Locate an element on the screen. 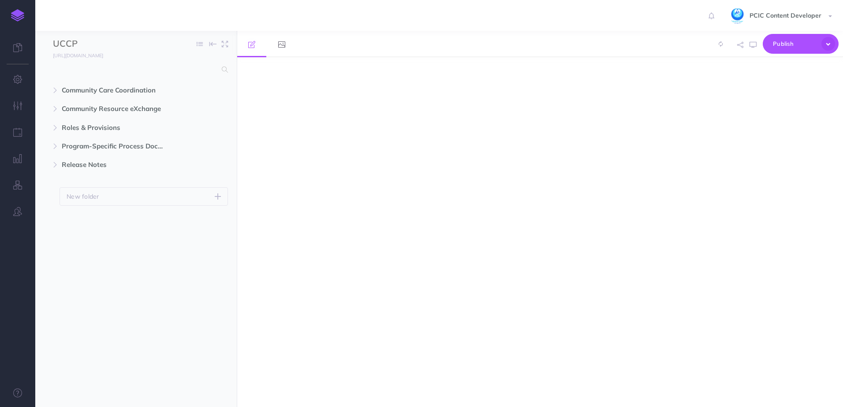 The width and height of the screenshot is (843, 407). p: New folder is located at coordinates (83, 197).